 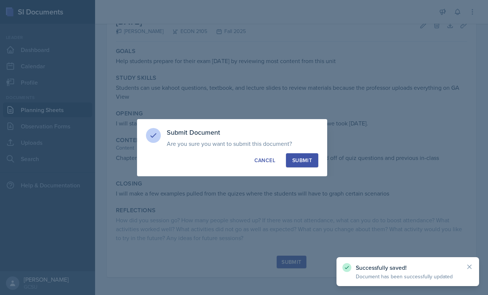 What do you see at coordinates (243, 144) in the screenshot?
I see `p: Are you sure you want to submit this document?` at bounding box center [243, 144].